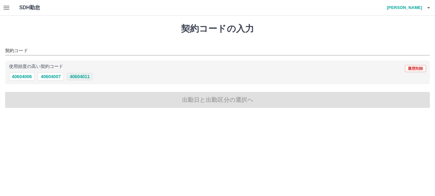 This screenshot has width=435, height=196. What do you see at coordinates (51, 77) in the screenshot?
I see `button: 40604007` at bounding box center [51, 77].